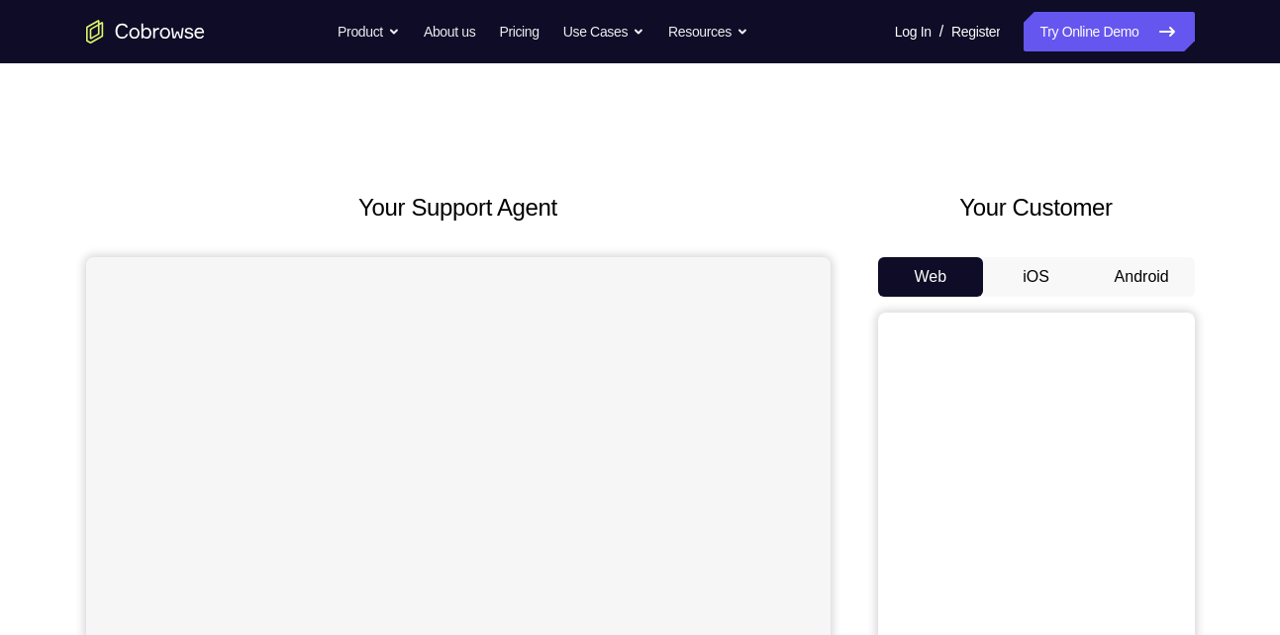 This screenshot has height=635, width=1280. Describe the element at coordinates (458, 208) in the screenshot. I see `h2: Your Support Agent` at that location.